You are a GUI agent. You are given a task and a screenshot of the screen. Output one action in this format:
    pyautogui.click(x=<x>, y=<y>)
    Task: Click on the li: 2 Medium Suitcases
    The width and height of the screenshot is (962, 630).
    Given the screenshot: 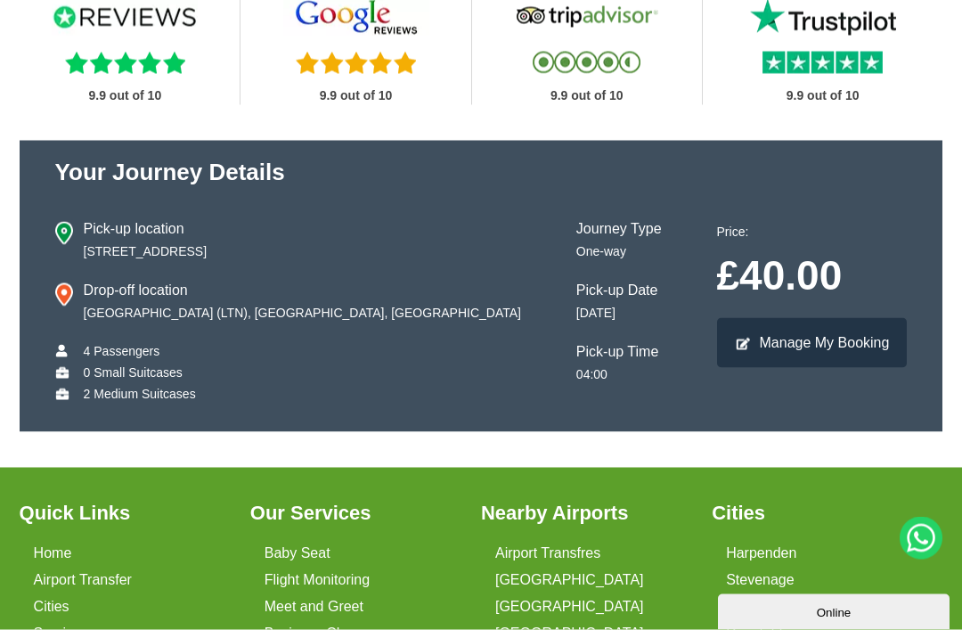 What is the action you would take?
    pyautogui.click(x=288, y=394)
    